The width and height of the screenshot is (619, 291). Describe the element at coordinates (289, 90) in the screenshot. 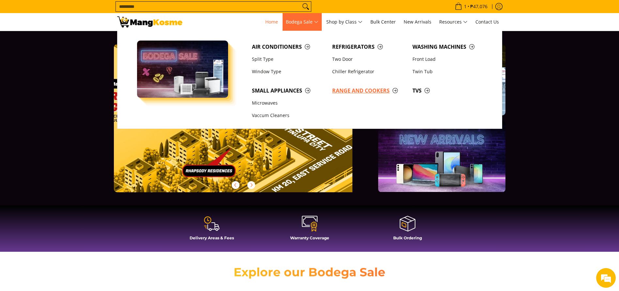

I see `a: Small Appliances` at that location.